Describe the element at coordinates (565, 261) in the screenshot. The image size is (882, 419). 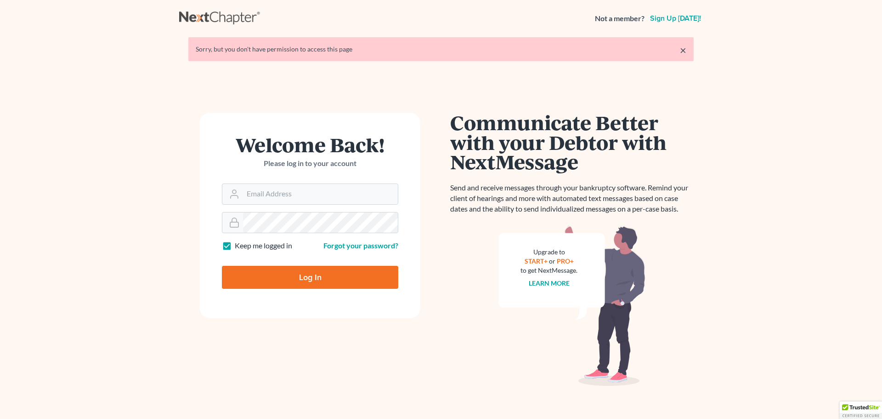
I see `a: PRO+` at that location.